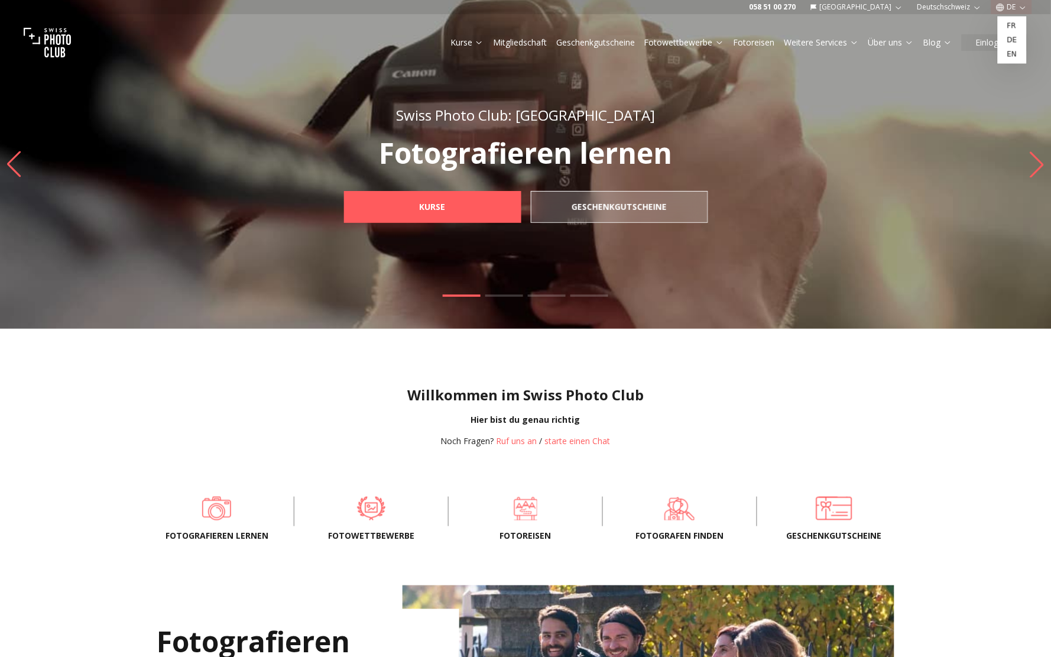  I want to click on b: Kurse, so click(433, 207).